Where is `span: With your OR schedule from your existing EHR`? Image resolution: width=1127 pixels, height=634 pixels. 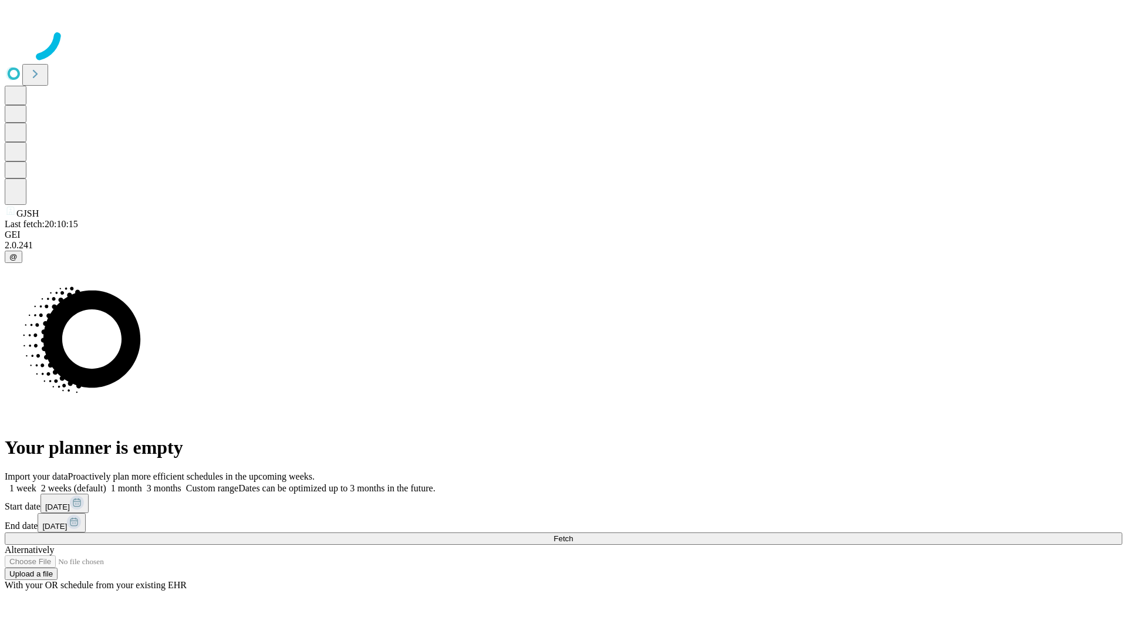 span: With your OR schedule from your existing EHR is located at coordinates (96, 584).